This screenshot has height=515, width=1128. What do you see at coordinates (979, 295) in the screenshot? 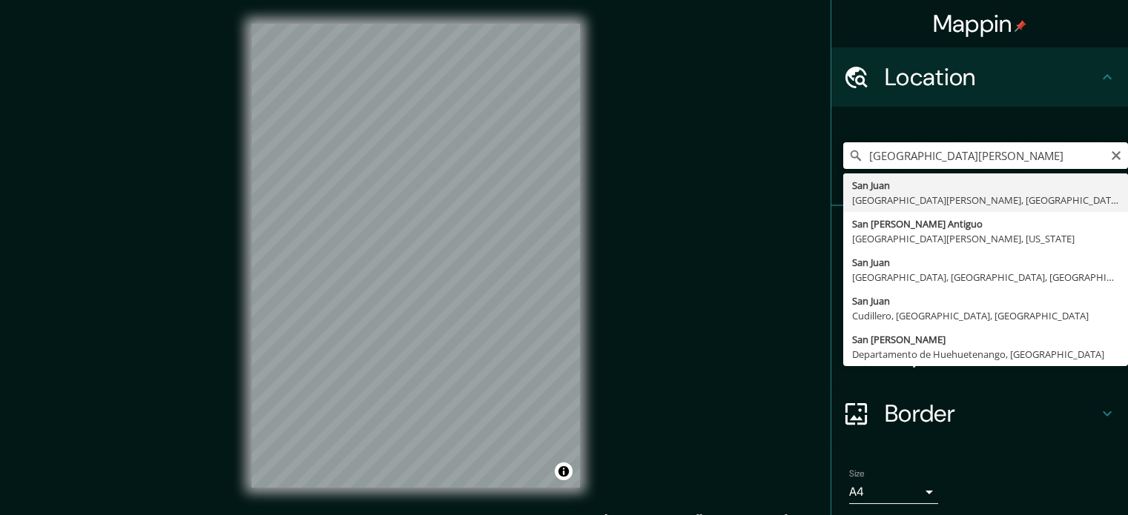
I see `div: Style` at bounding box center [979, 295].